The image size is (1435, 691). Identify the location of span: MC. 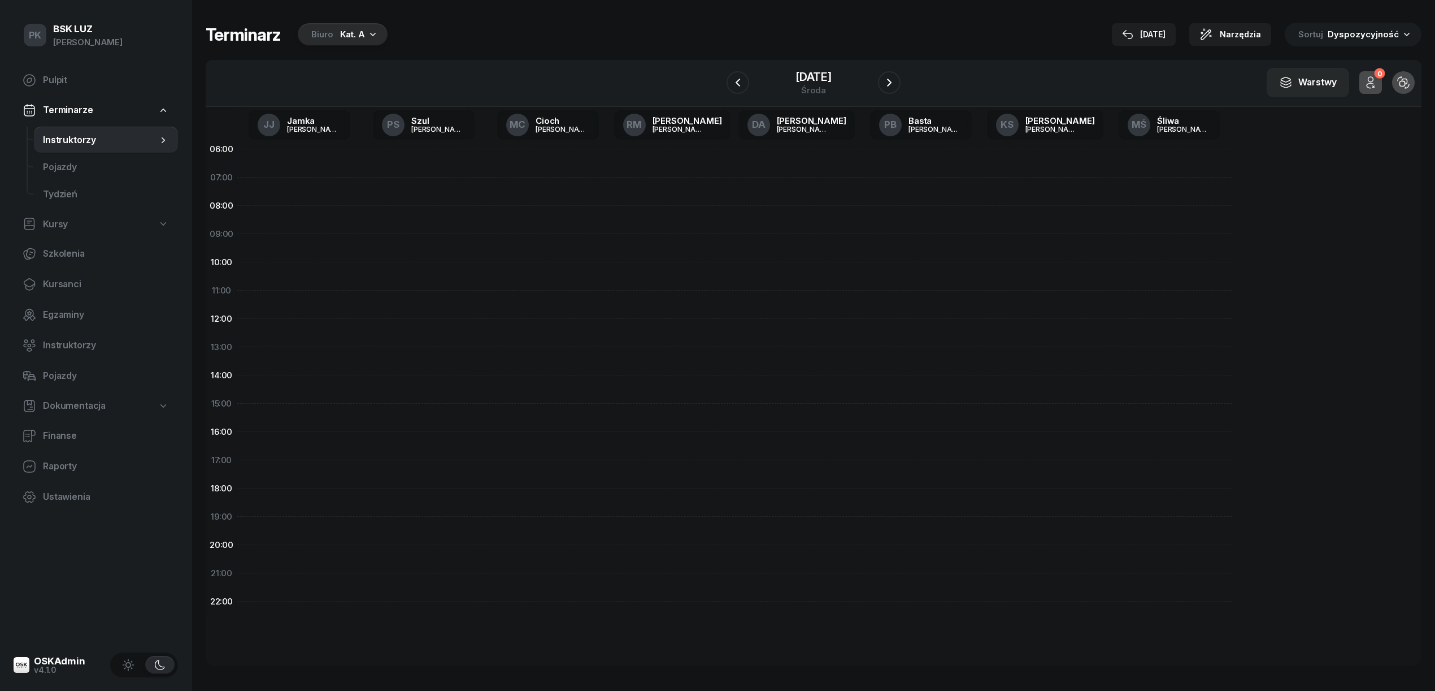
(518, 124).